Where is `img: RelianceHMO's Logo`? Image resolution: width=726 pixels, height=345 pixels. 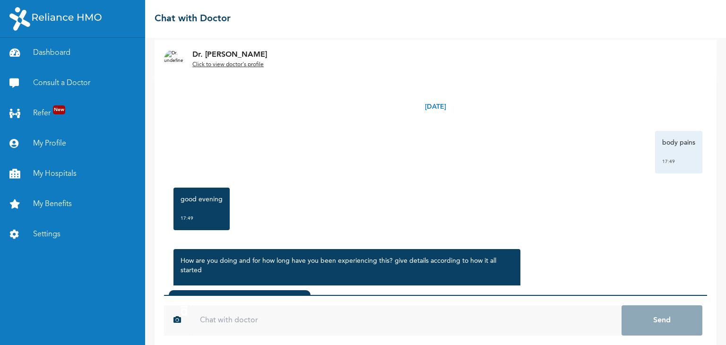
img: RelianceHMO's Logo is located at coordinates (55, 19).